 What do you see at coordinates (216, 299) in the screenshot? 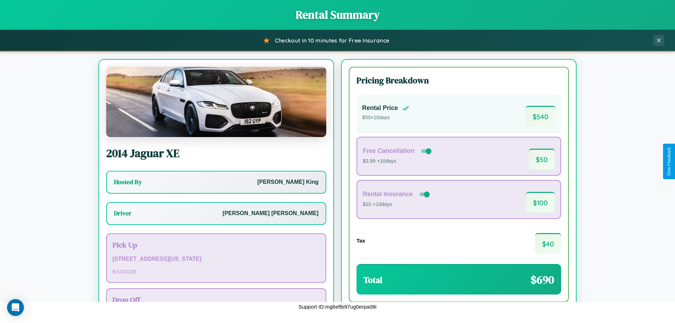
I see `h3: Drop Off` at bounding box center [216, 299].